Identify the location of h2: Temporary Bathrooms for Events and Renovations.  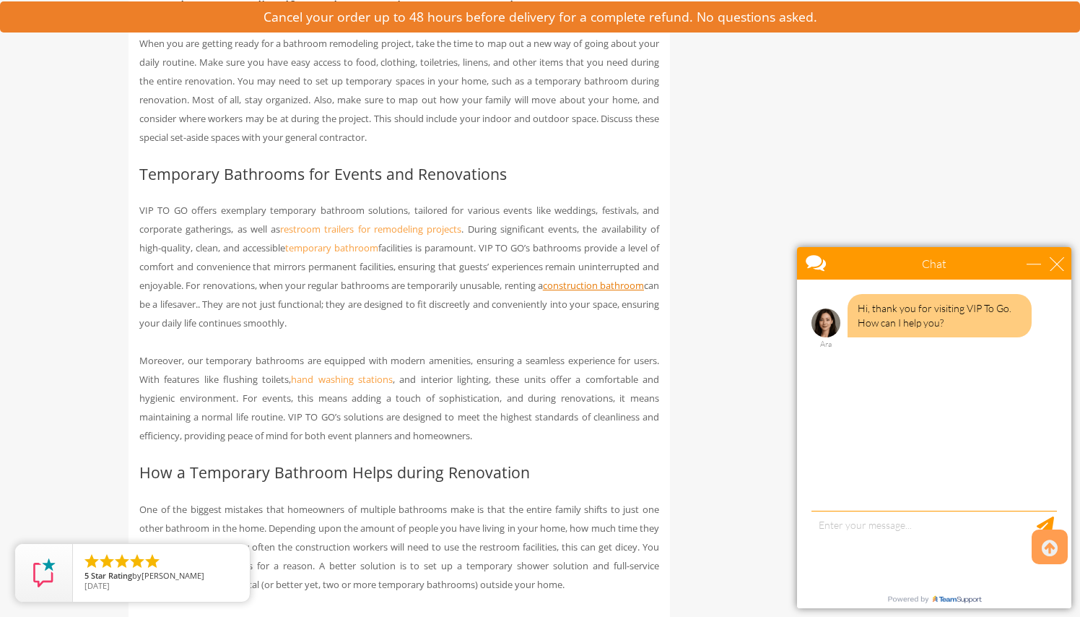
(399, 173).